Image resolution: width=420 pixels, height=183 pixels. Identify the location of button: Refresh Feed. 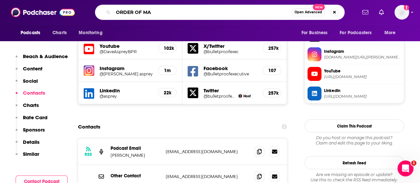
(354, 162).